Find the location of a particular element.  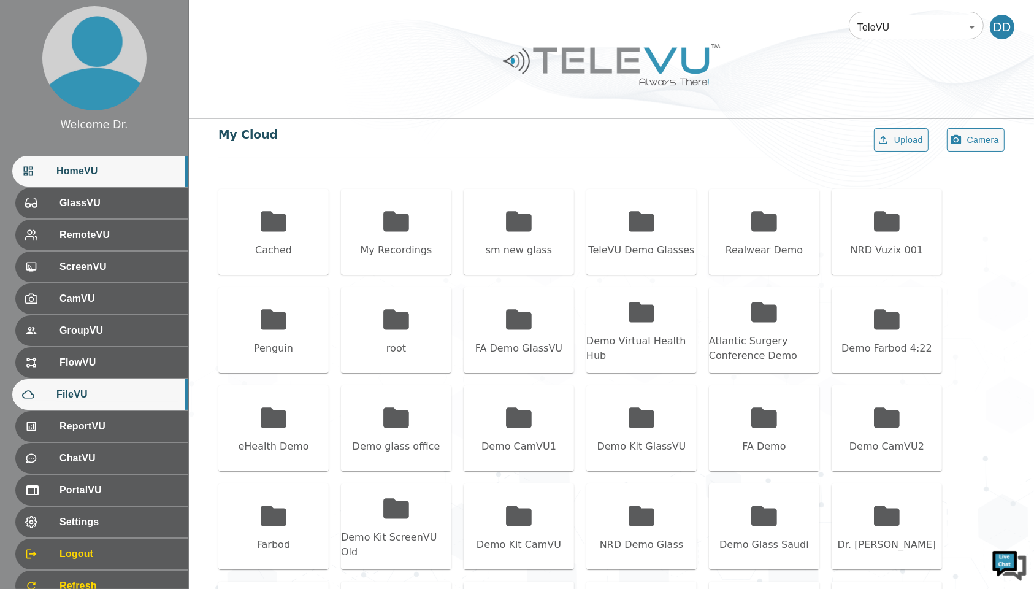

span: RemoteVU is located at coordinates (119, 235).